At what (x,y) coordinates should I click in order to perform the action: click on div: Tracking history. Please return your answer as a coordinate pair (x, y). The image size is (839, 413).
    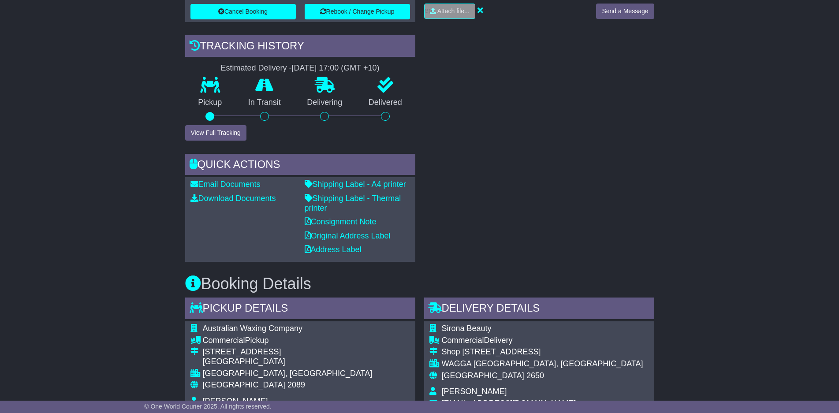
    Looking at the image, I should click on (300, 47).